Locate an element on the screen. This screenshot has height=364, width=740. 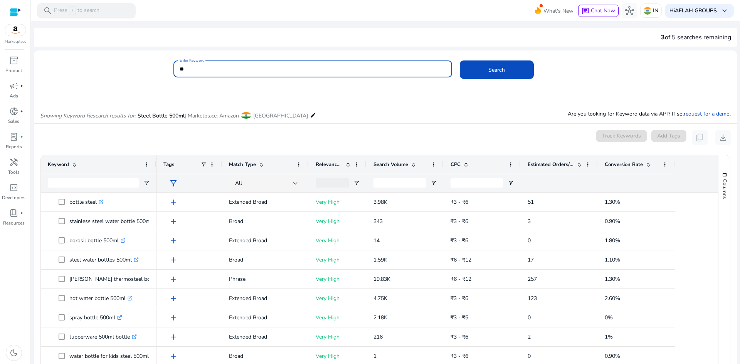
span: Tags is located at coordinates (169, 165).